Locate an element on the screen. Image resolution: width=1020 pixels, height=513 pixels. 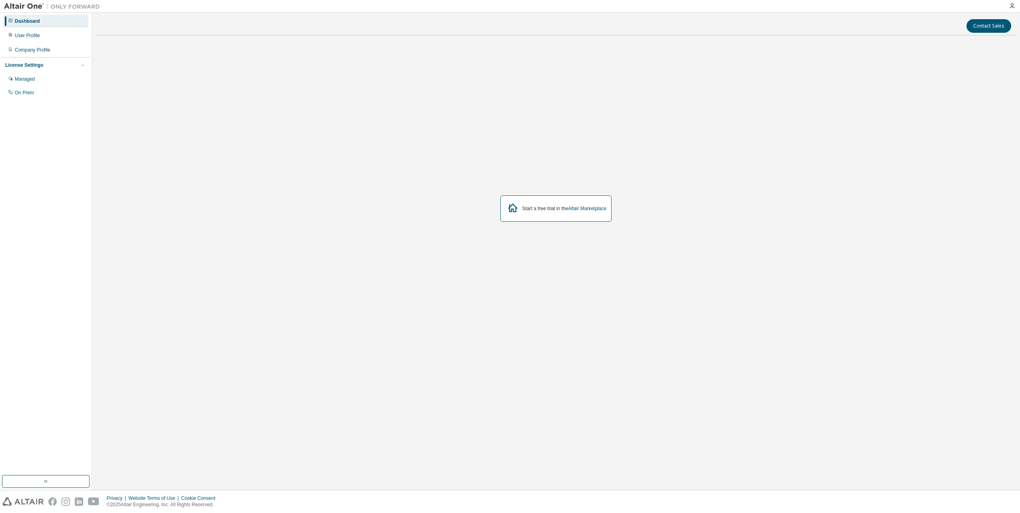
button: Contact Sales is located at coordinates (989, 26).